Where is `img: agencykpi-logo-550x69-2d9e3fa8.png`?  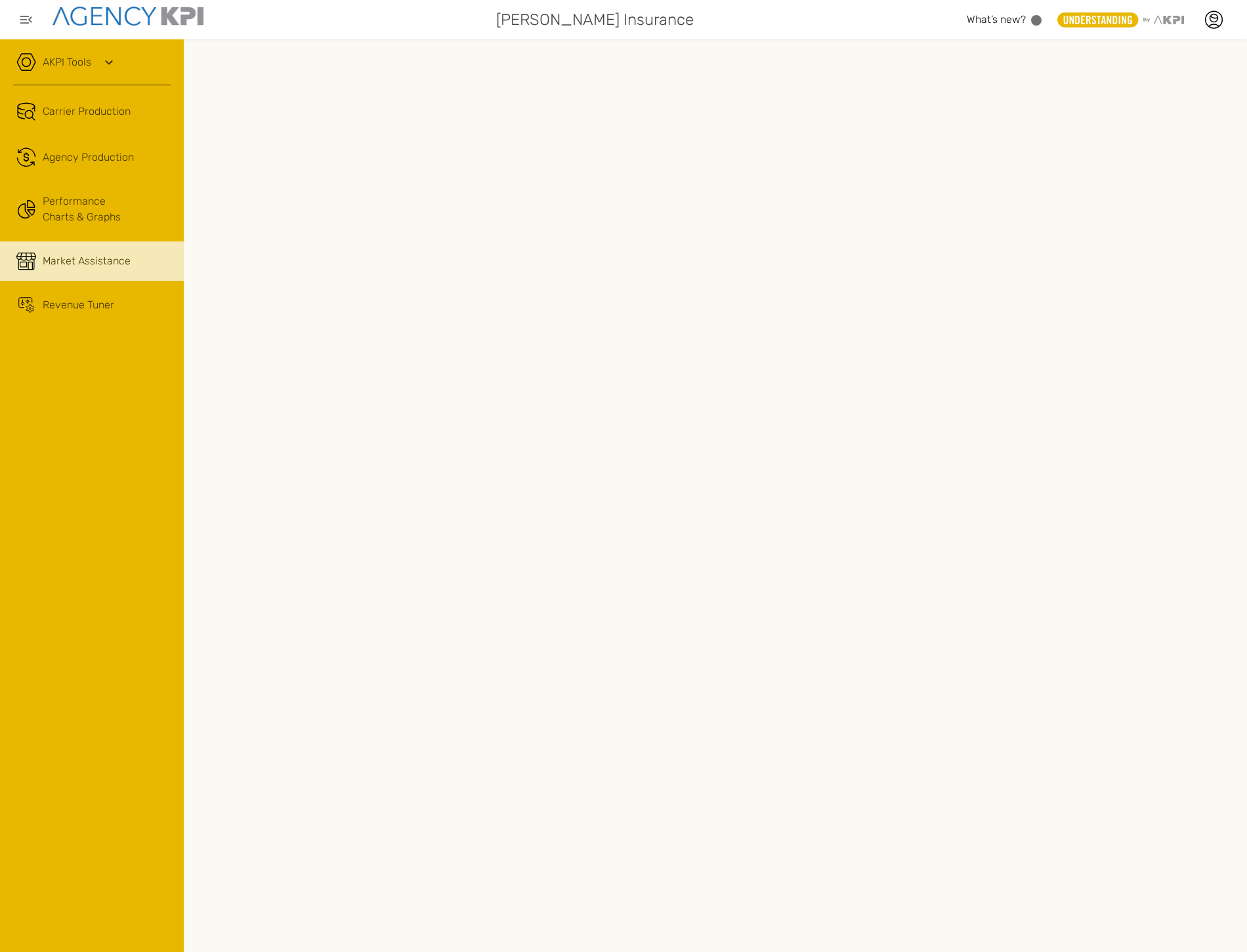 img: agencykpi-logo-550x69-2d9e3fa8.png is located at coordinates (128, 16).